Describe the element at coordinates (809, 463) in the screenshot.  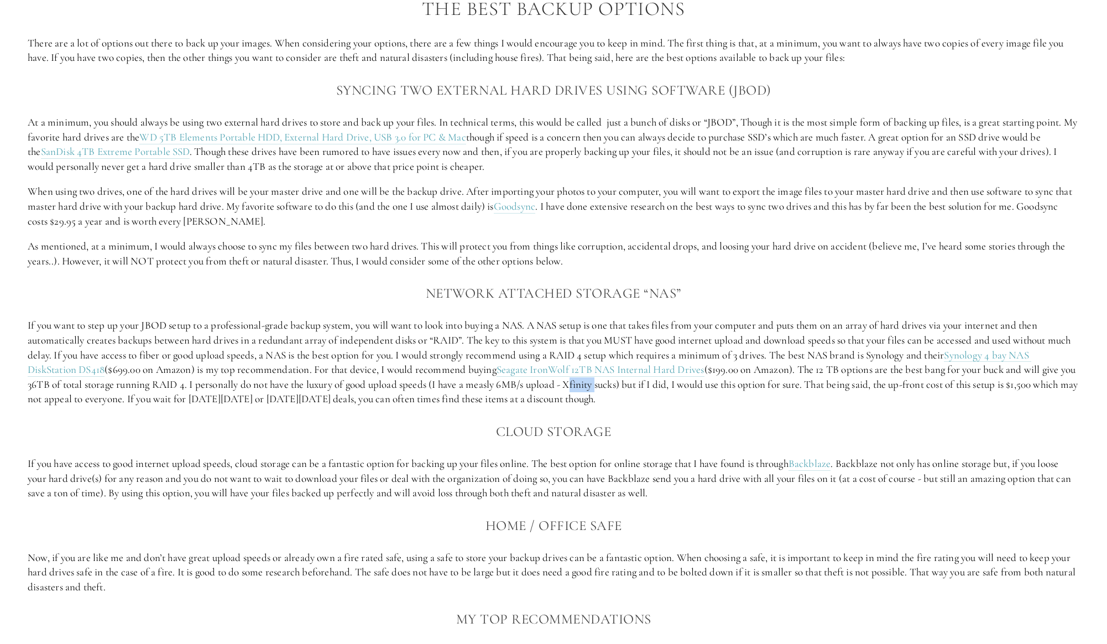
I see `a: Backblaze` at that location.